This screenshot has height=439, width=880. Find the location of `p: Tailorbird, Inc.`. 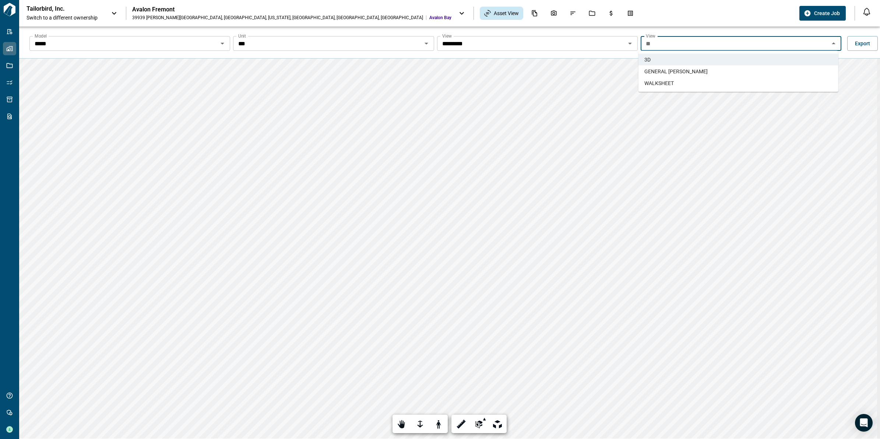

p: Tailorbird, Inc. is located at coordinates (60, 9).